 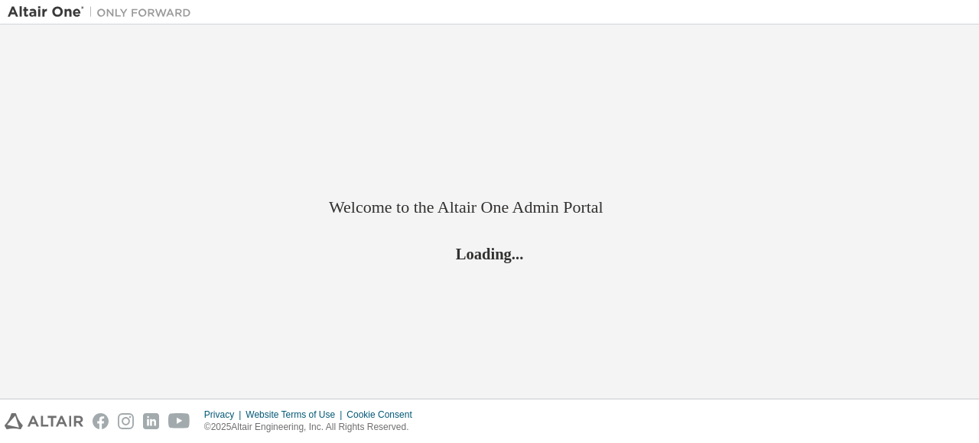 What do you see at coordinates (179, 421) in the screenshot?
I see `img: youtube.svg` at bounding box center [179, 421].